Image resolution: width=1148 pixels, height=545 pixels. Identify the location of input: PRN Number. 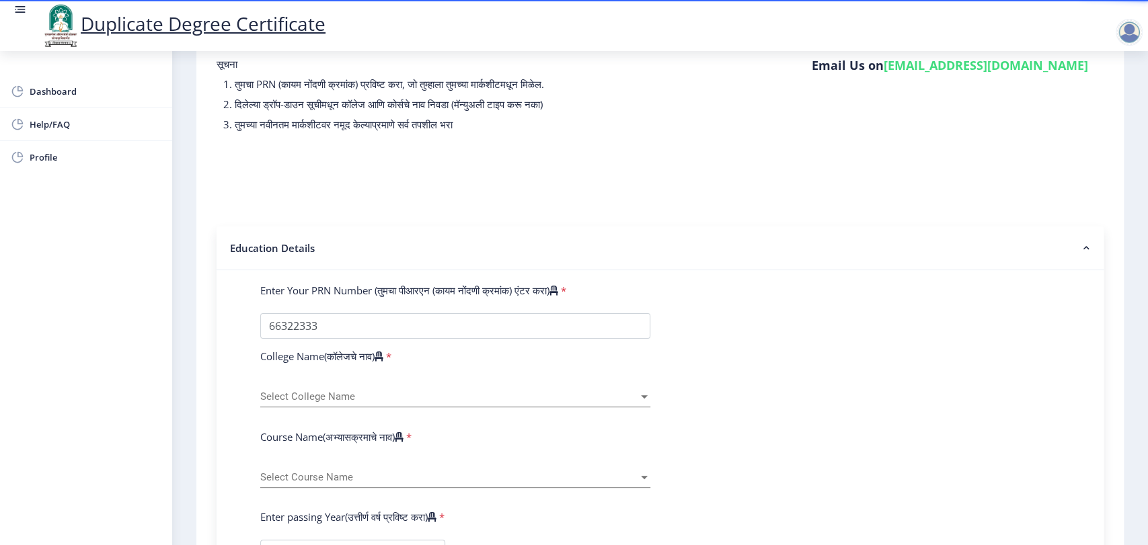
(455, 326).